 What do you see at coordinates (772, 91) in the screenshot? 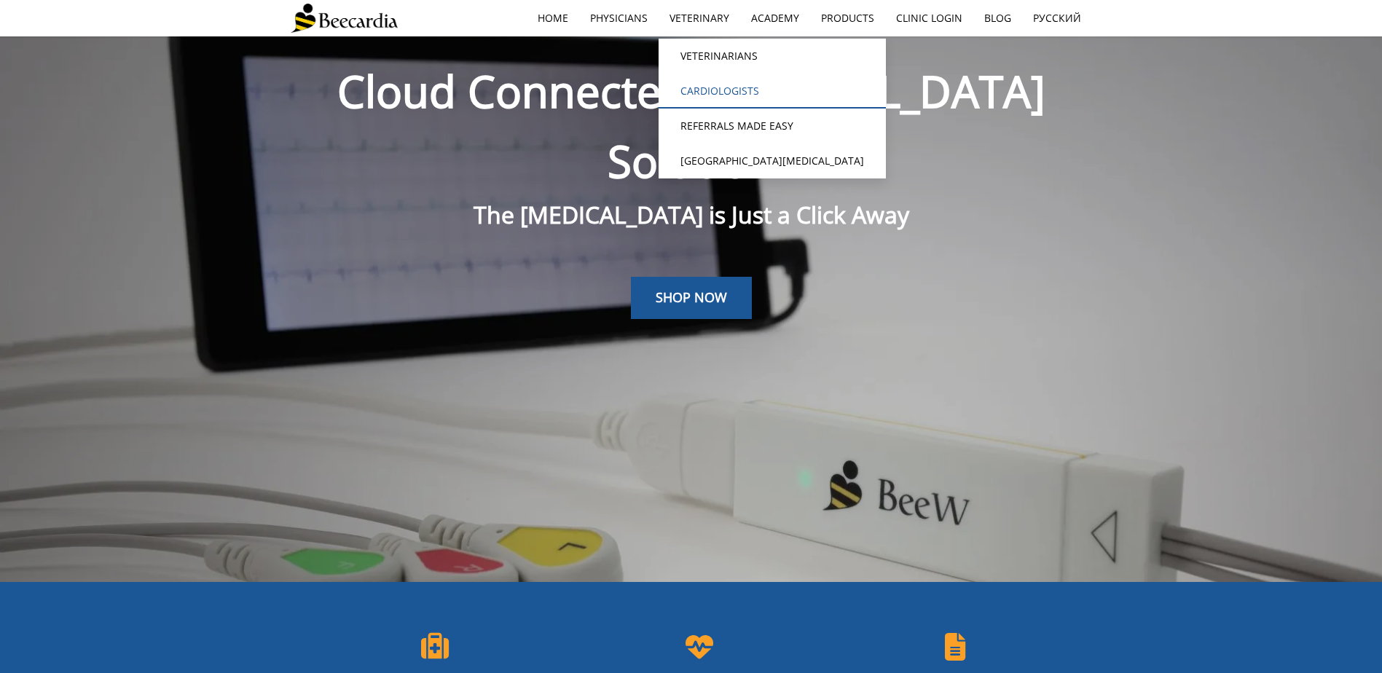
I see `a: Cardiologists` at bounding box center [772, 91].